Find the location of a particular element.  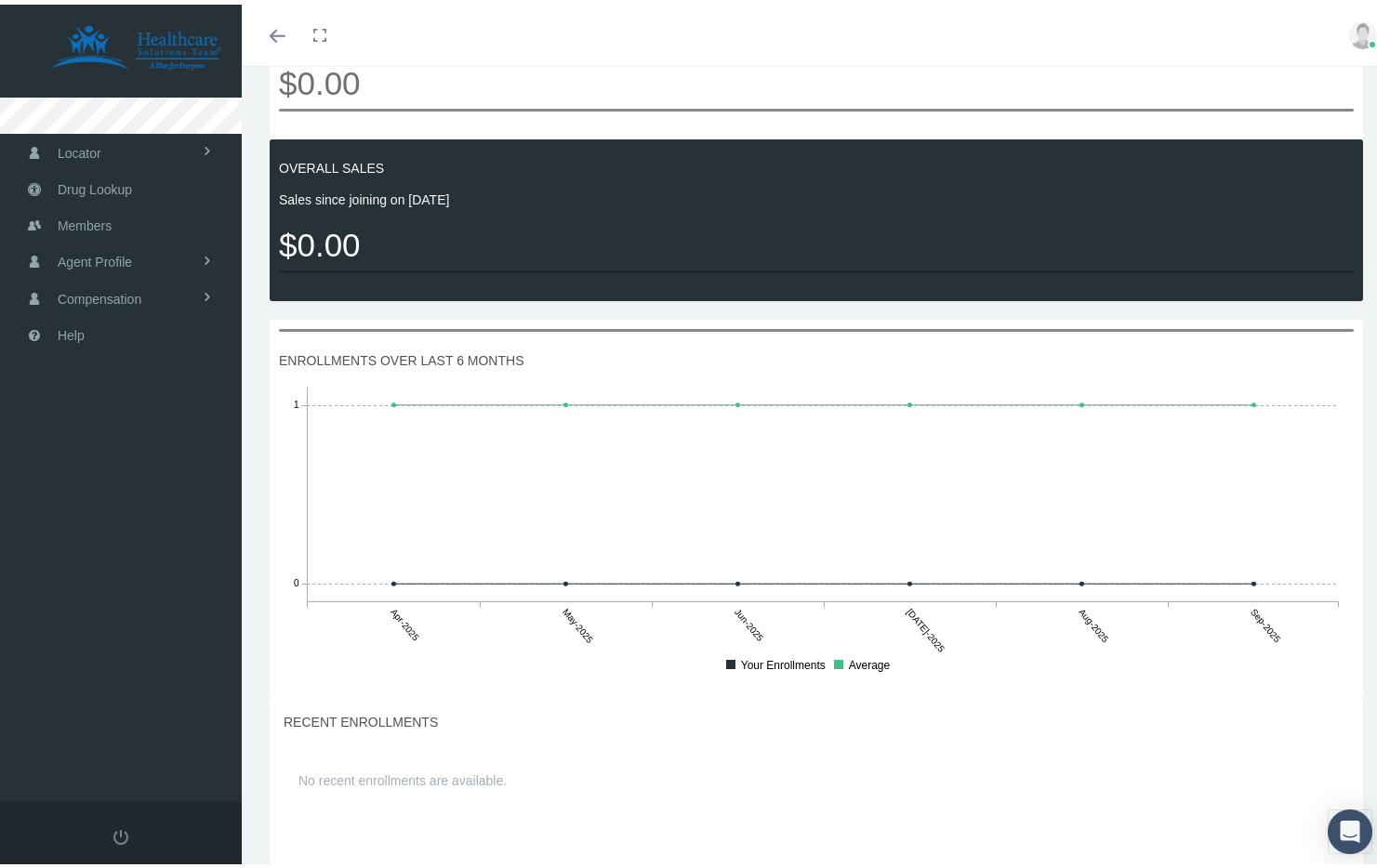

div: No recent enrollments are available. is located at coordinates (403, 776).